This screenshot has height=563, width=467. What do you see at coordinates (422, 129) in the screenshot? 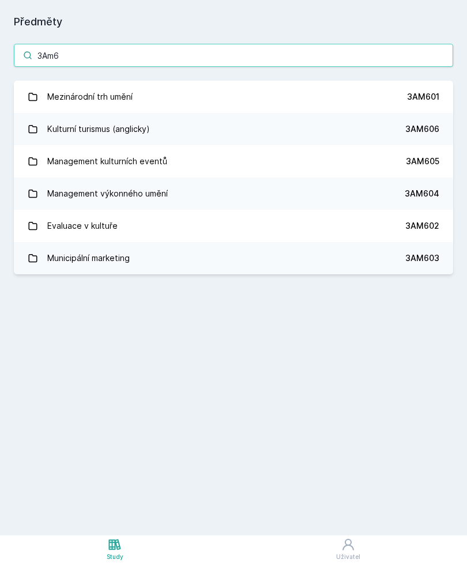
I see `div: 3AM606` at bounding box center [422, 129].